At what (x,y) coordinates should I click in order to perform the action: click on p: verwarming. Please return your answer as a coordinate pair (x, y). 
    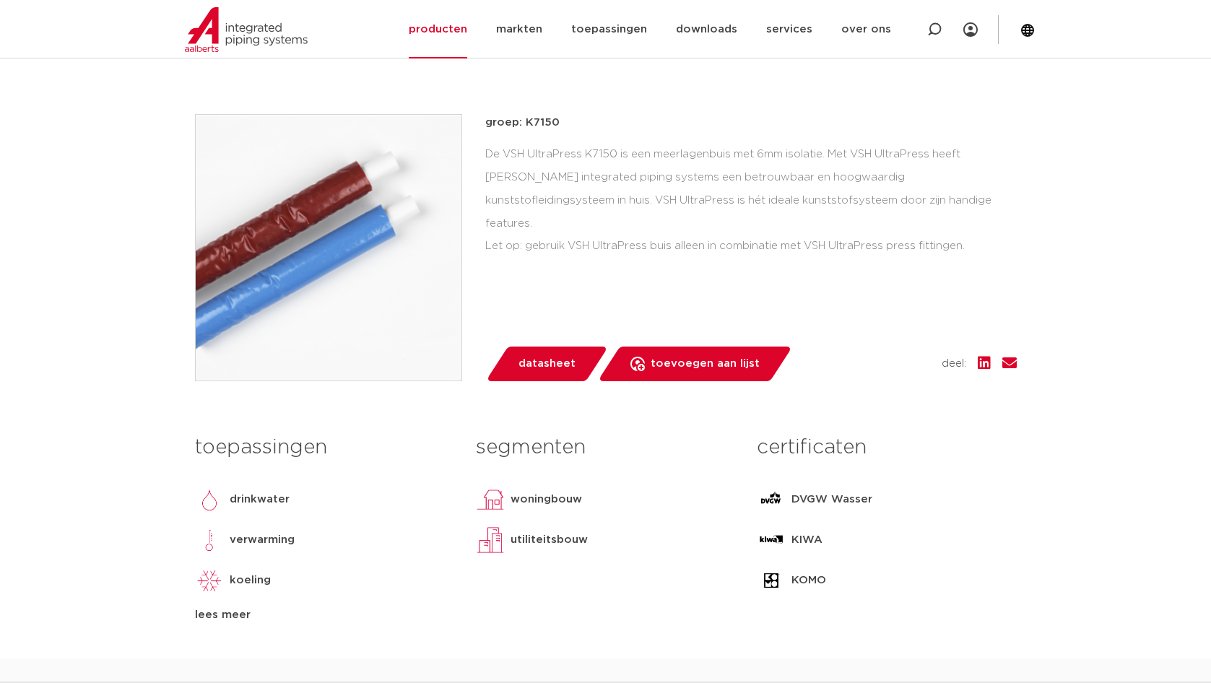
    Looking at the image, I should click on (262, 540).